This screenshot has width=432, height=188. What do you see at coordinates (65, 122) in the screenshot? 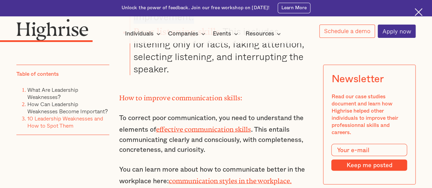
I see `a: 10 Leadership Weaknesses and How to Spot Them` at bounding box center [65, 122].